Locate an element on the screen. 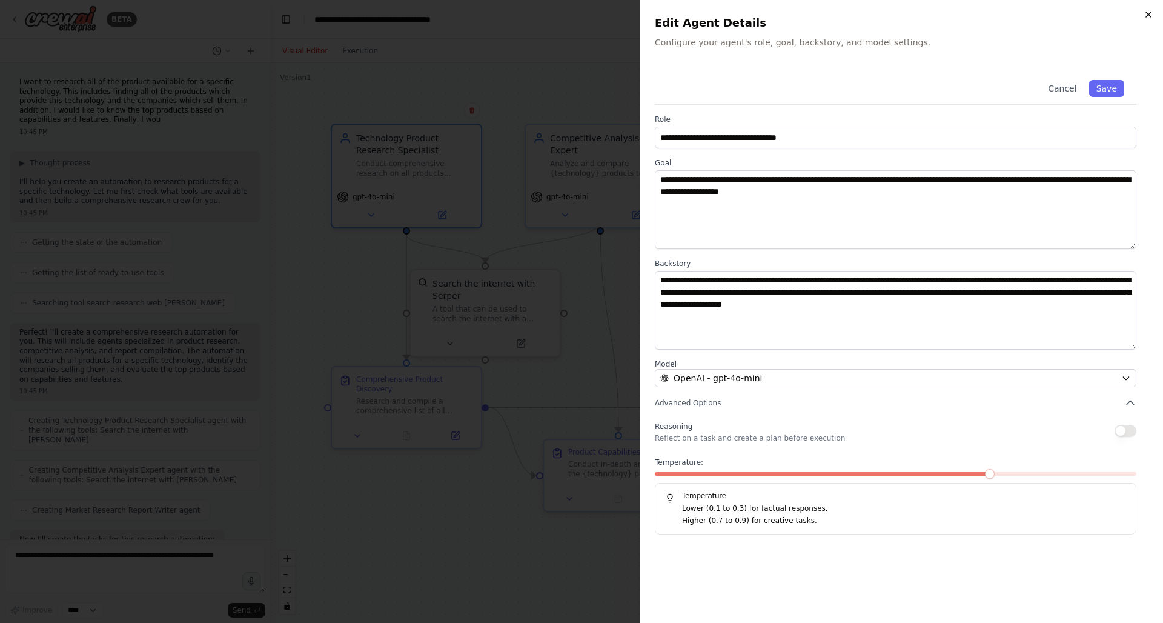  p: Higher (0.7 to 0.9) for creative tasks. is located at coordinates (904, 521).